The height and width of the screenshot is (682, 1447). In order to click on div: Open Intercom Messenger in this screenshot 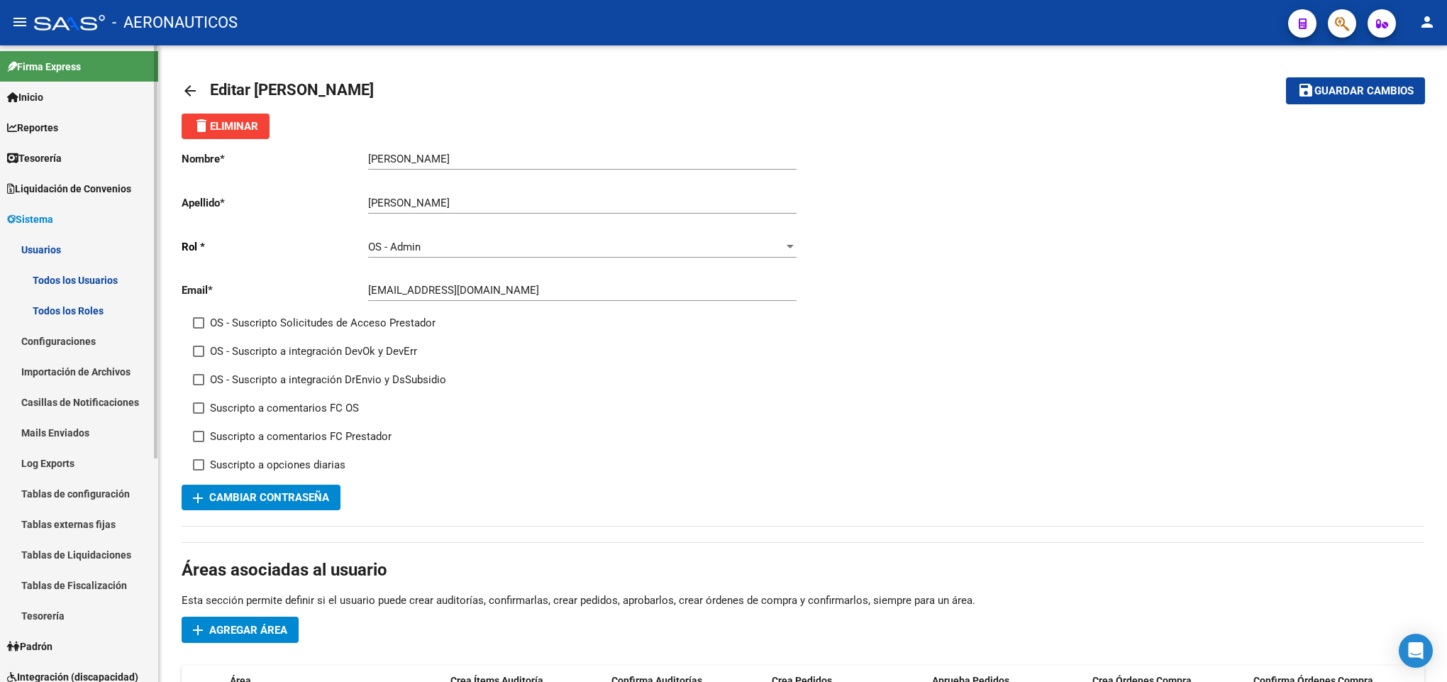, I will do `click(1416, 651)`.